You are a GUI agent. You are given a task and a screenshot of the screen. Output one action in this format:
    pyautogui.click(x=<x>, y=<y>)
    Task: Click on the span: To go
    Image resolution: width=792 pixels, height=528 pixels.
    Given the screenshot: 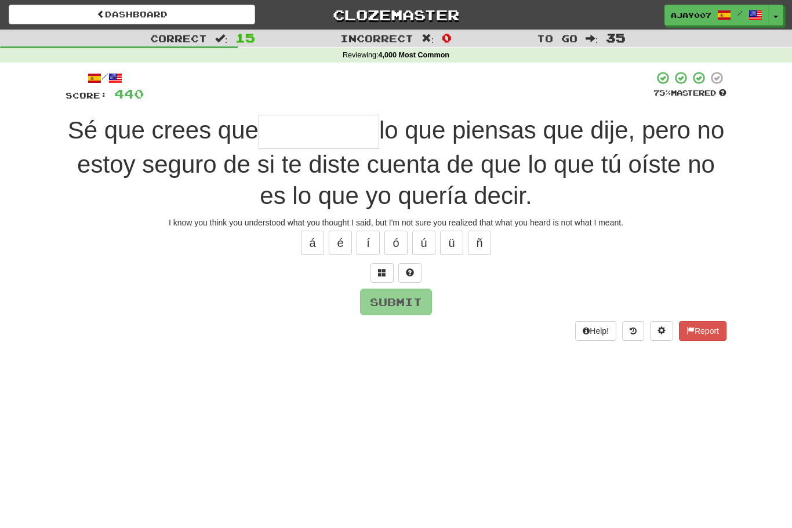 What is the action you would take?
    pyautogui.click(x=557, y=38)
    